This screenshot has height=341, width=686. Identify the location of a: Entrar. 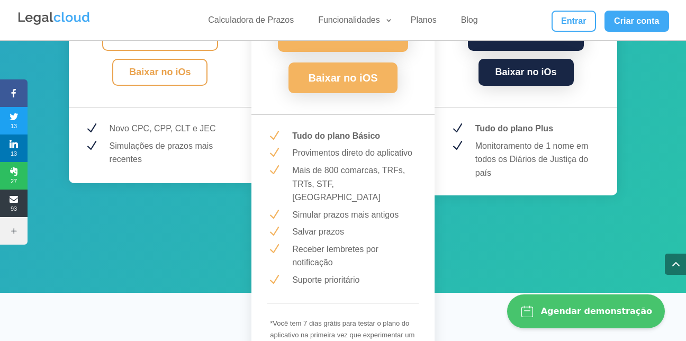
(574, 21).